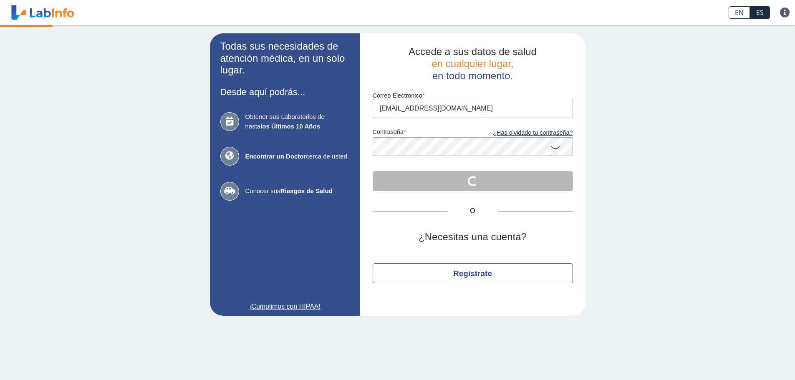  I want to click on span: O, so click(473, 211).